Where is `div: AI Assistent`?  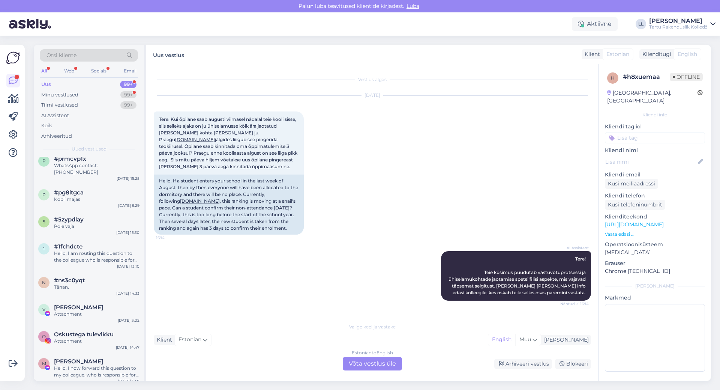 div: AI Assistent is located at coordinates (55, 115).